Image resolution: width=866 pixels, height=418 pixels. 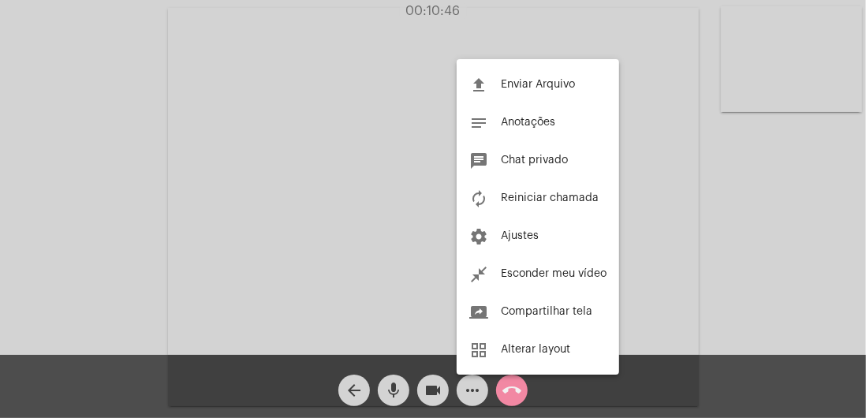 What do you see at coordinates (534, 160) in the screenshot?
I see `span: Chat privado` at bounding box center [534, 160].